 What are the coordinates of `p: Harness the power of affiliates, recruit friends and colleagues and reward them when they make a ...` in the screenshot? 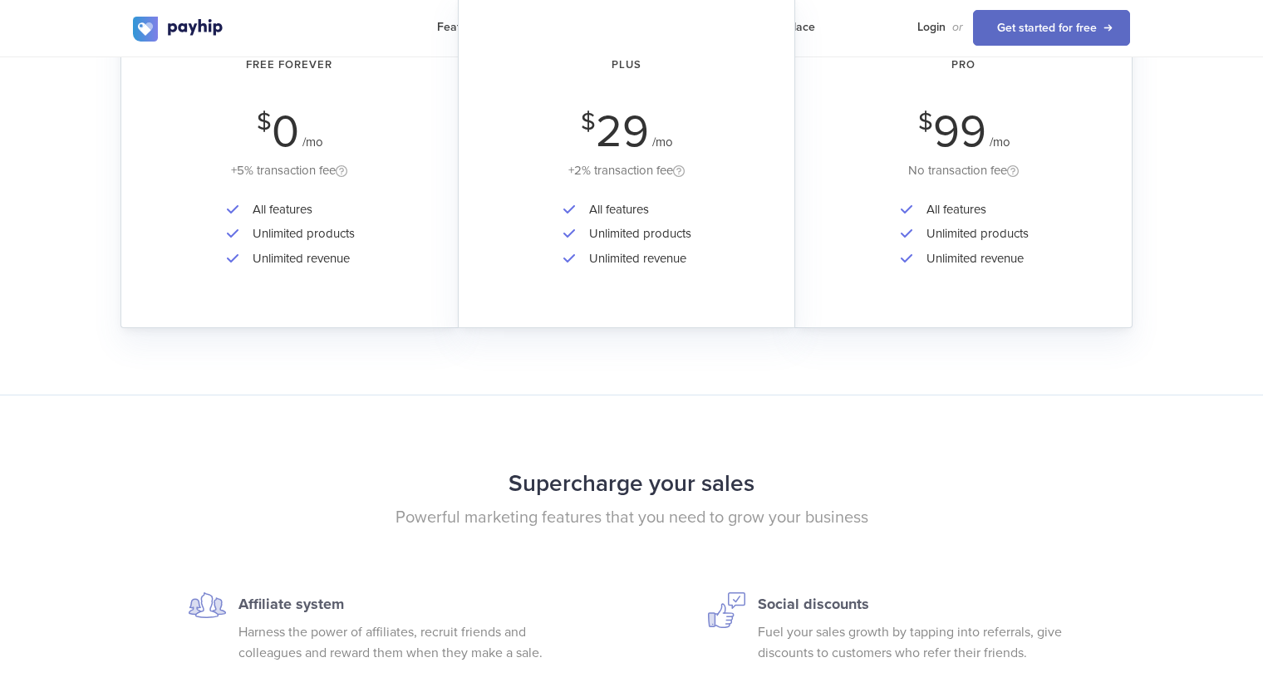 It's located at (401, 643).